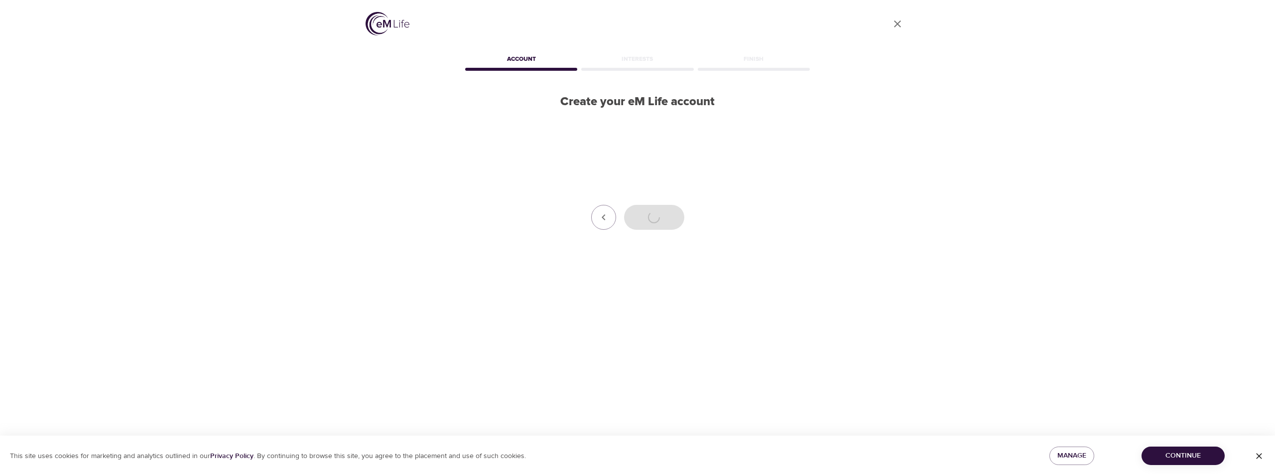 The image size is (1275, 476). What do you see at coordinates (1072, 455) in the screenshot?
I see `span: Manage` at bounding box center [1072, 455].